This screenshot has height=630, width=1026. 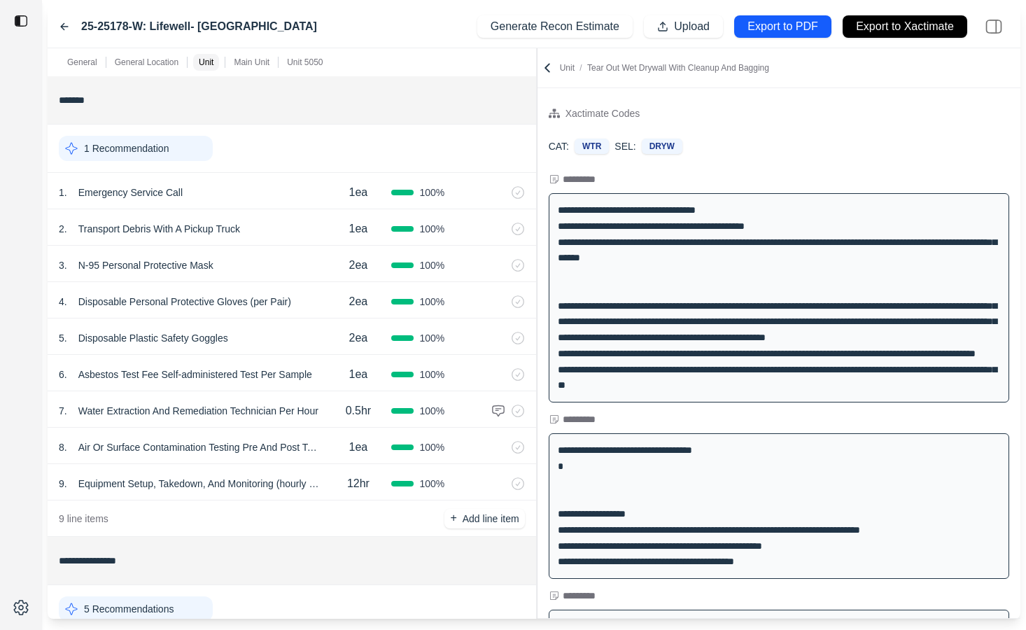 What do you see at coordinates (153, 338) in the screenshot?
I see `p: Disposable Plastic Safety Goggles` at bounding box center [153, 338].